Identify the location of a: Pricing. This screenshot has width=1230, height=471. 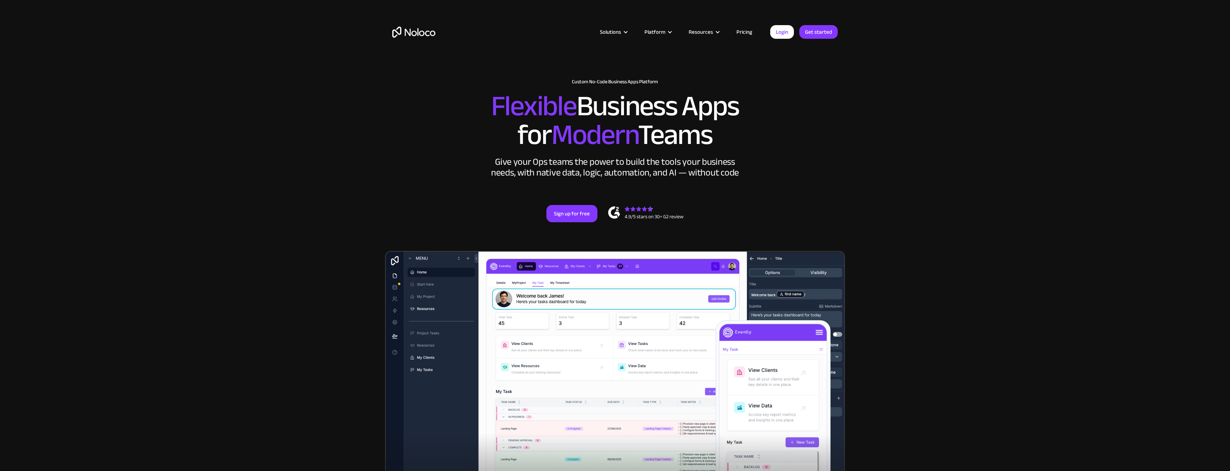
(744, 32).